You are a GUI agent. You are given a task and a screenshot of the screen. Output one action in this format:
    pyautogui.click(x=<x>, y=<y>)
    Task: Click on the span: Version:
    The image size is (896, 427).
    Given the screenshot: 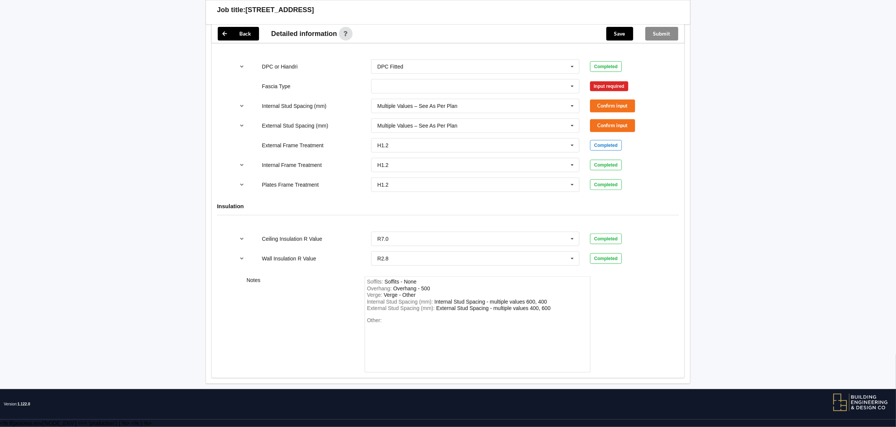 What is the action you would take?
    pyautogui.click(x=17, y=404)
    